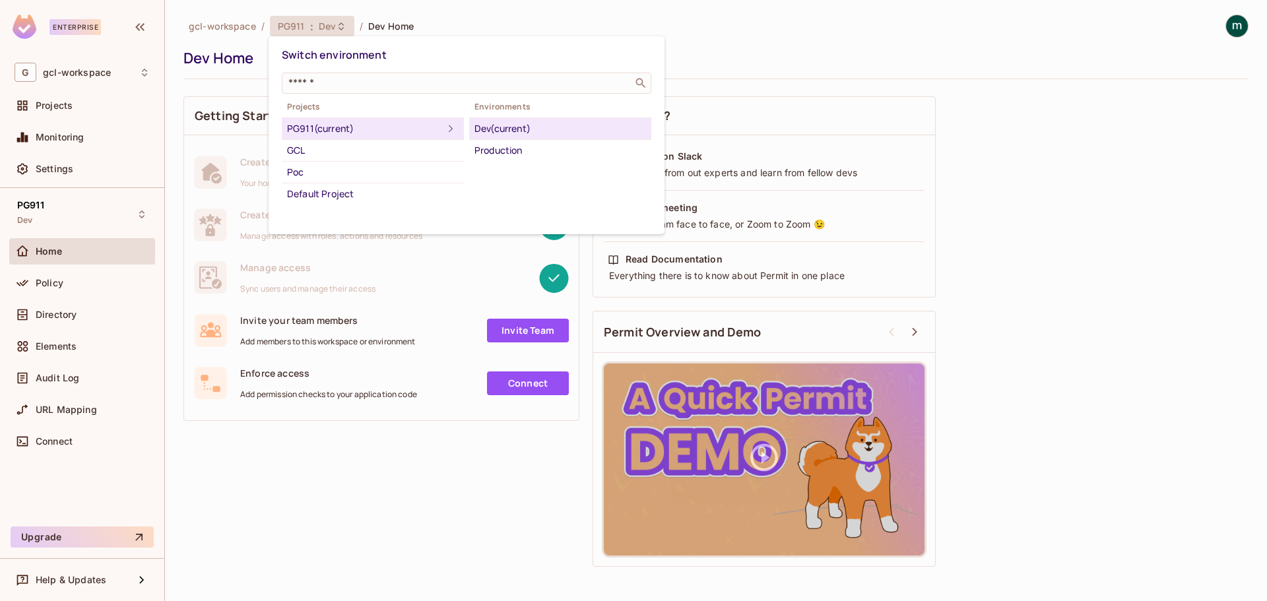 The height and width of the screenshot is (601, 1267). What do you see at coordinates (334, 55) in the screenshot?
I see `span: Switch environment` at bounding box center [334, 55].